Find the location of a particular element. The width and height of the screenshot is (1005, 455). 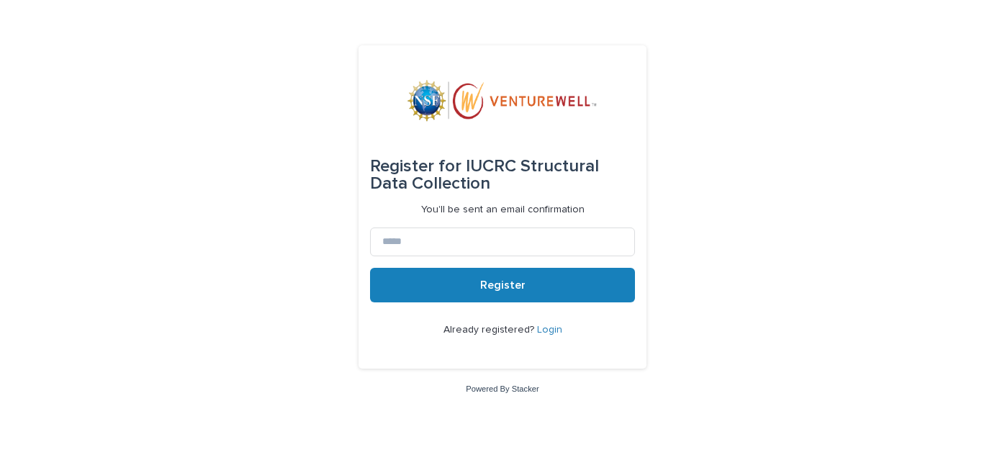

div: IUCRC Structural Data Collection is located at coordinates (503, 175).